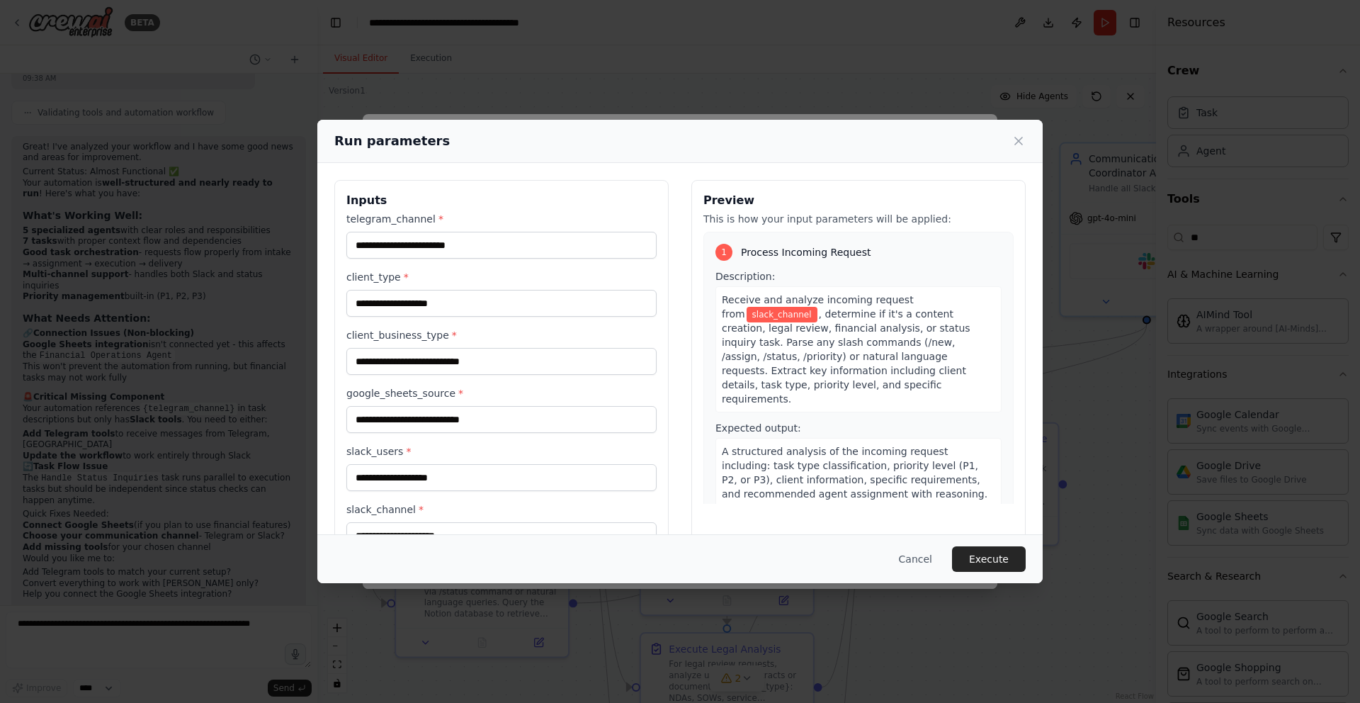 The height and width of the screenshot is (703, 1360). Describe the element at coordinates (392, 141) in the screenshot. I see `h2: Run parameters` at that location.